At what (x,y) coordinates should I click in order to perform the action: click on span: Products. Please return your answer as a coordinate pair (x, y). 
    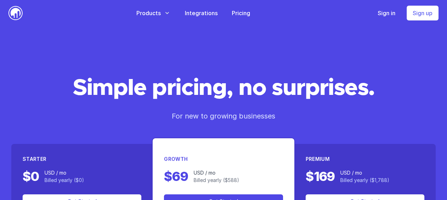
    Looking at the image, I should click on (148, 13).